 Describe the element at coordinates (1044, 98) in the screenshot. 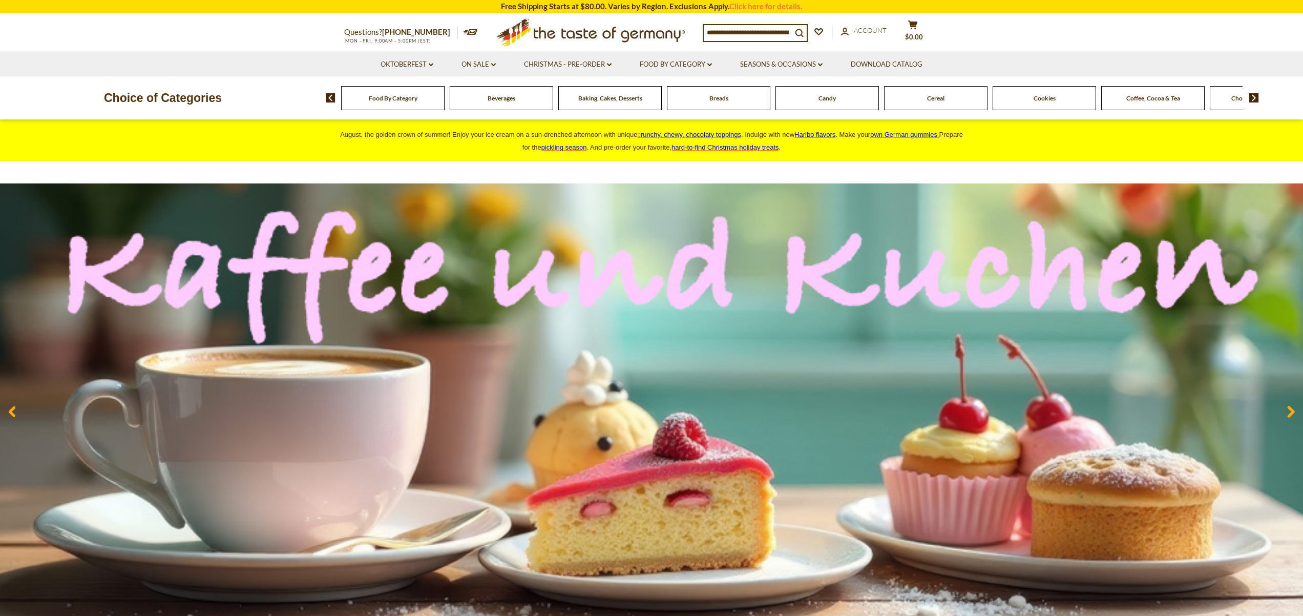

I see `span: Cookies` at that location.